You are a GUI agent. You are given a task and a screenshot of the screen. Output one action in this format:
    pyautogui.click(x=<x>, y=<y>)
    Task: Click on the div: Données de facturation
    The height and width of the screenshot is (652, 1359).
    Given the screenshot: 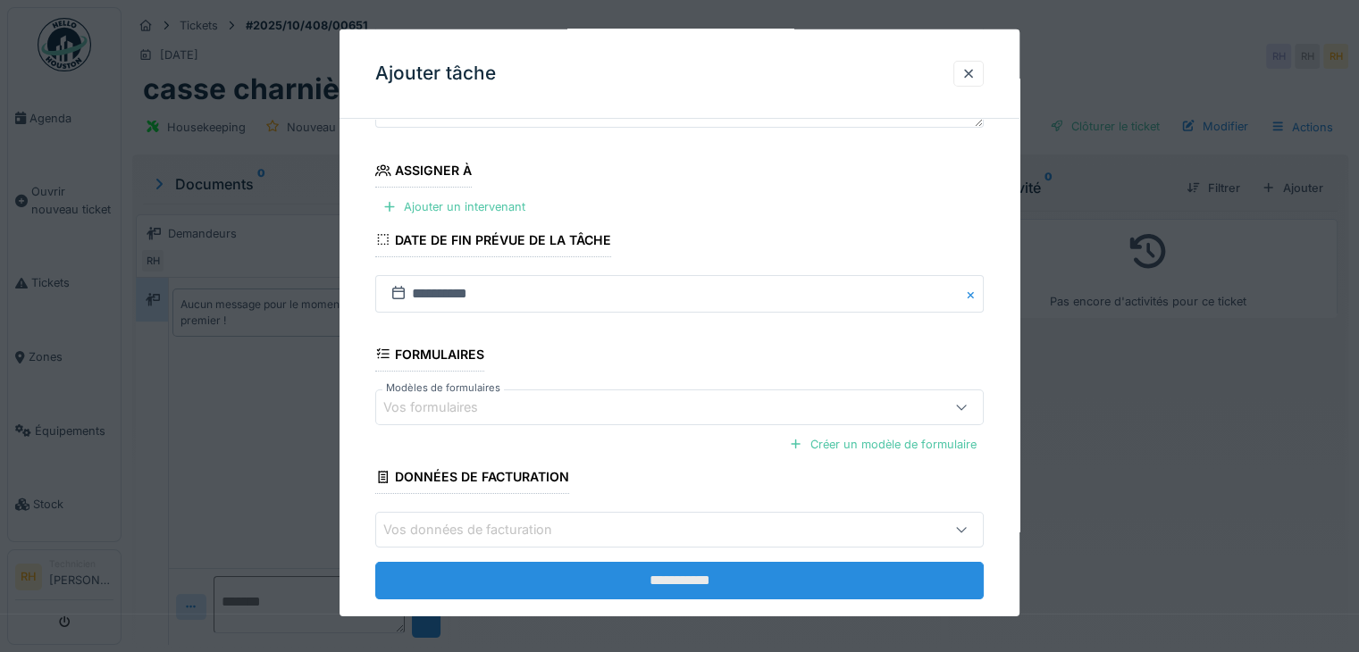 What is the action you would take?
    pyautogui.click(x=472, y=479)
    